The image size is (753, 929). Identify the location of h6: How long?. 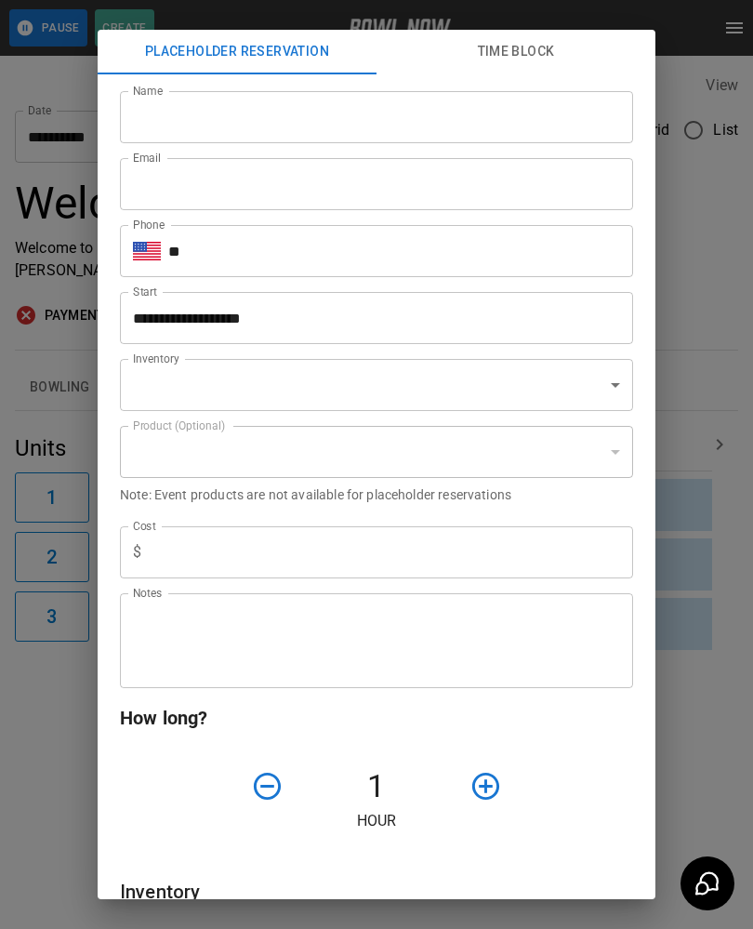
(377, 718).